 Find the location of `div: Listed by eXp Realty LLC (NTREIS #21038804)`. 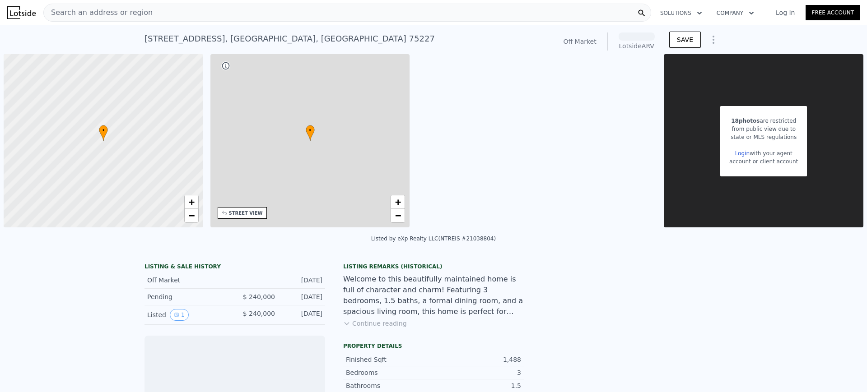

div: Listed by eXp Realty LLC (NTREIS #21038804) is located at coordinates (433, 239).